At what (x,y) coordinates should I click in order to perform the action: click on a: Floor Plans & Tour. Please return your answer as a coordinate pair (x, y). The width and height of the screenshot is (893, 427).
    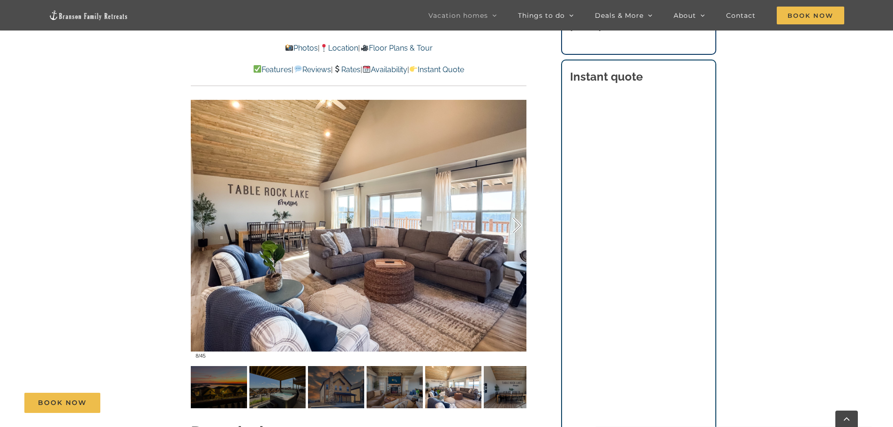
    Looking at the image, I should click on (396, 48).